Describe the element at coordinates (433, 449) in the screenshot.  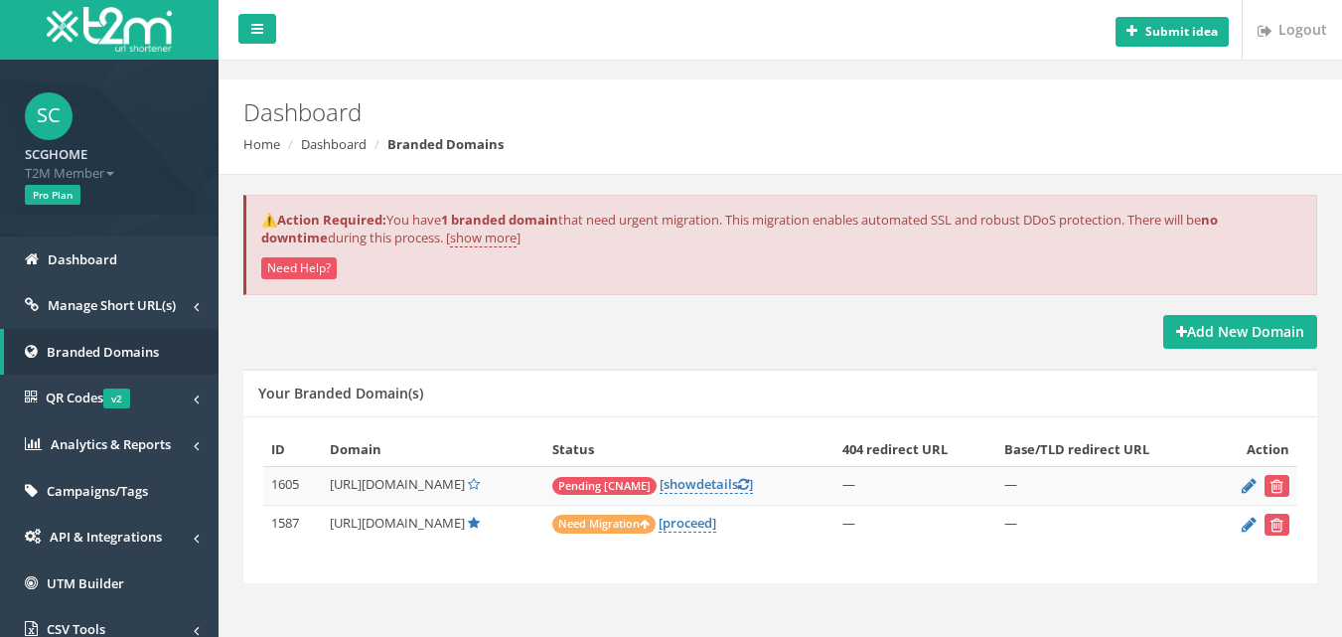
I see `th: Domain` at that location.